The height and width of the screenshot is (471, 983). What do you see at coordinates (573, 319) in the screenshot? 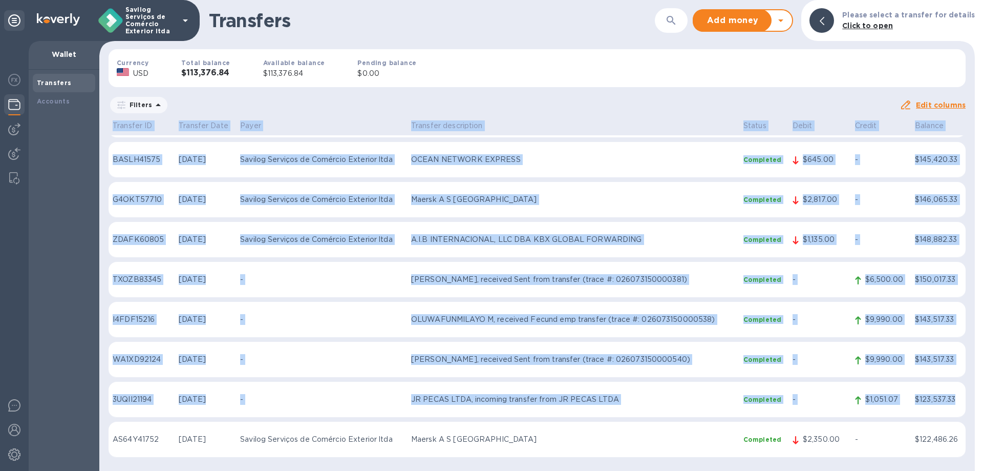
I see `p: OLUWAFUNMILAYO M, received Fecund emp transfer (trace #: 026073150000538)` at bounding box center [573, 319].